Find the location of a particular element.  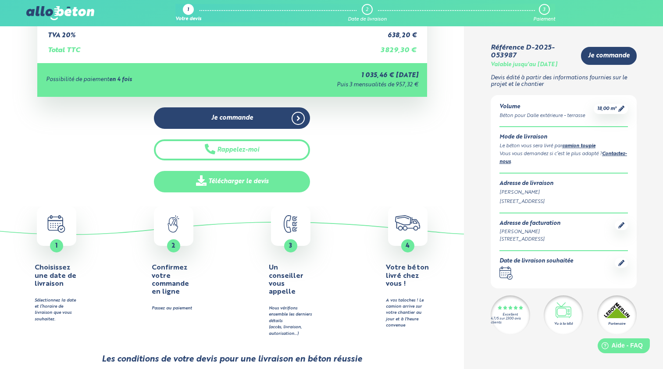

div: Partenaire is located at coordinates (617, 324).